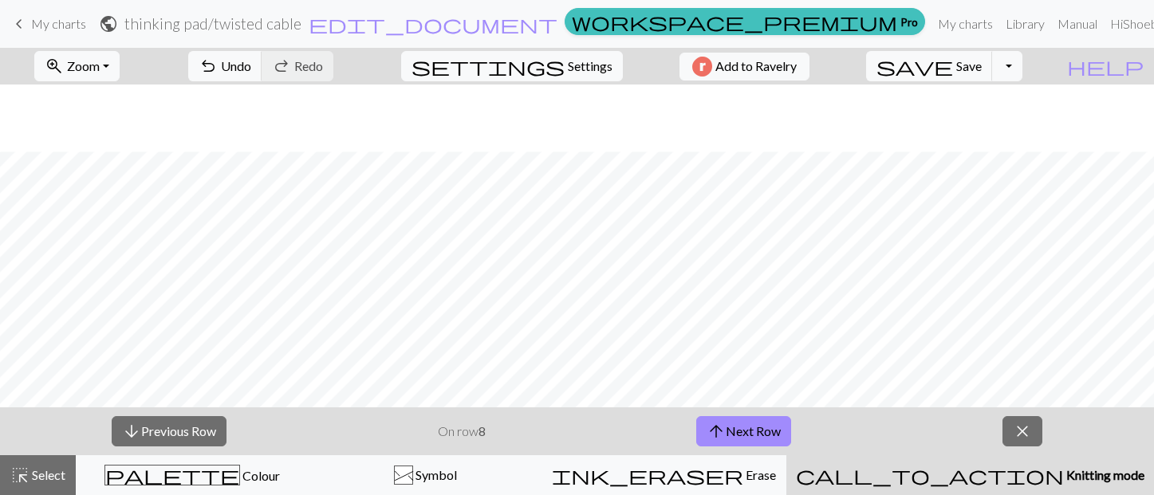  What do you see at coordinates (213, 23) in the screenshot?
I see `h2: thinking pad / twisted cable` at bounding box center [213, 23].